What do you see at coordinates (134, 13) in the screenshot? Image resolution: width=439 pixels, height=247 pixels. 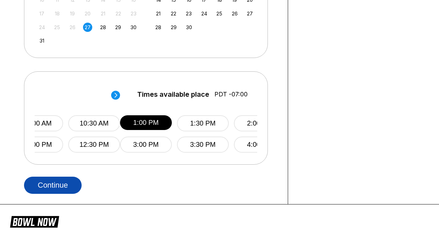 I see `div: Not available Saturday, August 23rd, 2025` at bounding box center [134, 13].